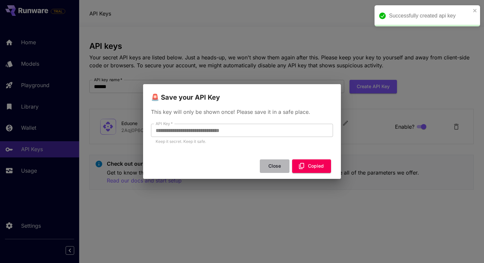 The image size is (484, 263). Describe the element at coordinates (242, 112) in the screenshot. I see `p: This key will only be shown once! Please save it in a safe place.` at that location.